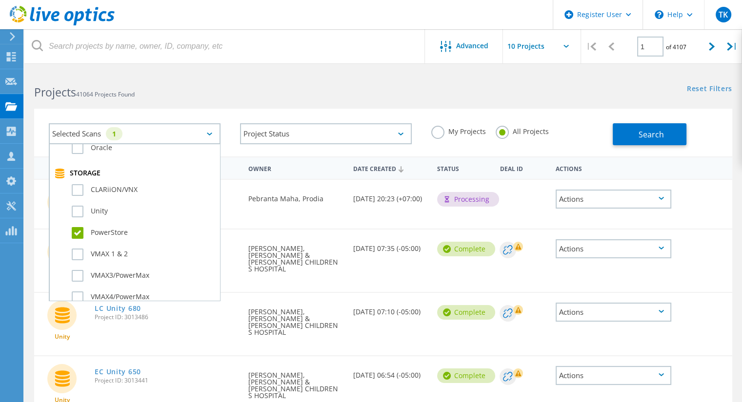  Describe the element at coordinates (118, 309) in the screenshot. I see `a: LC Unity 680` at that location.